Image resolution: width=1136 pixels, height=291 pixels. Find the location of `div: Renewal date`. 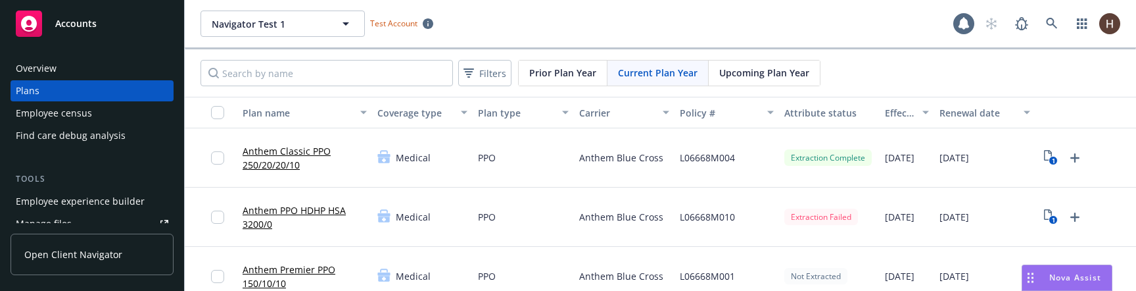

div: Renewal date is located at coordinates (977, 112).